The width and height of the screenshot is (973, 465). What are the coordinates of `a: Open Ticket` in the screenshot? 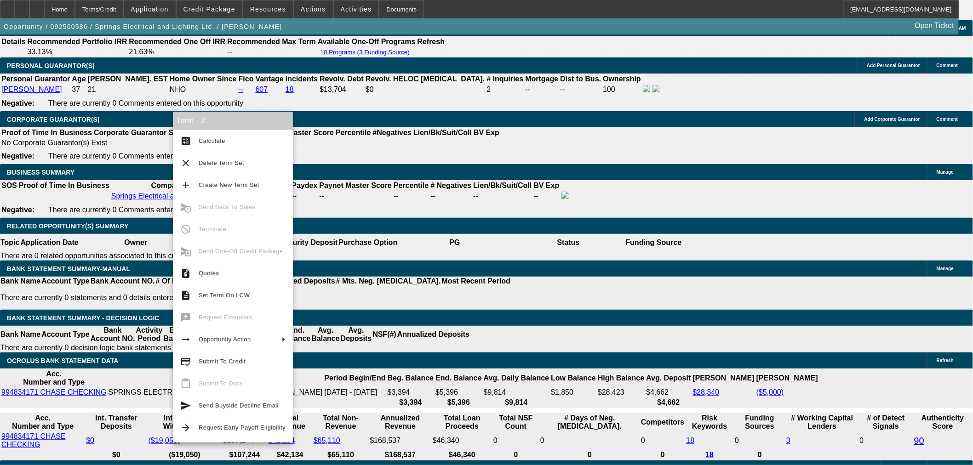 It's located at (935, 26).